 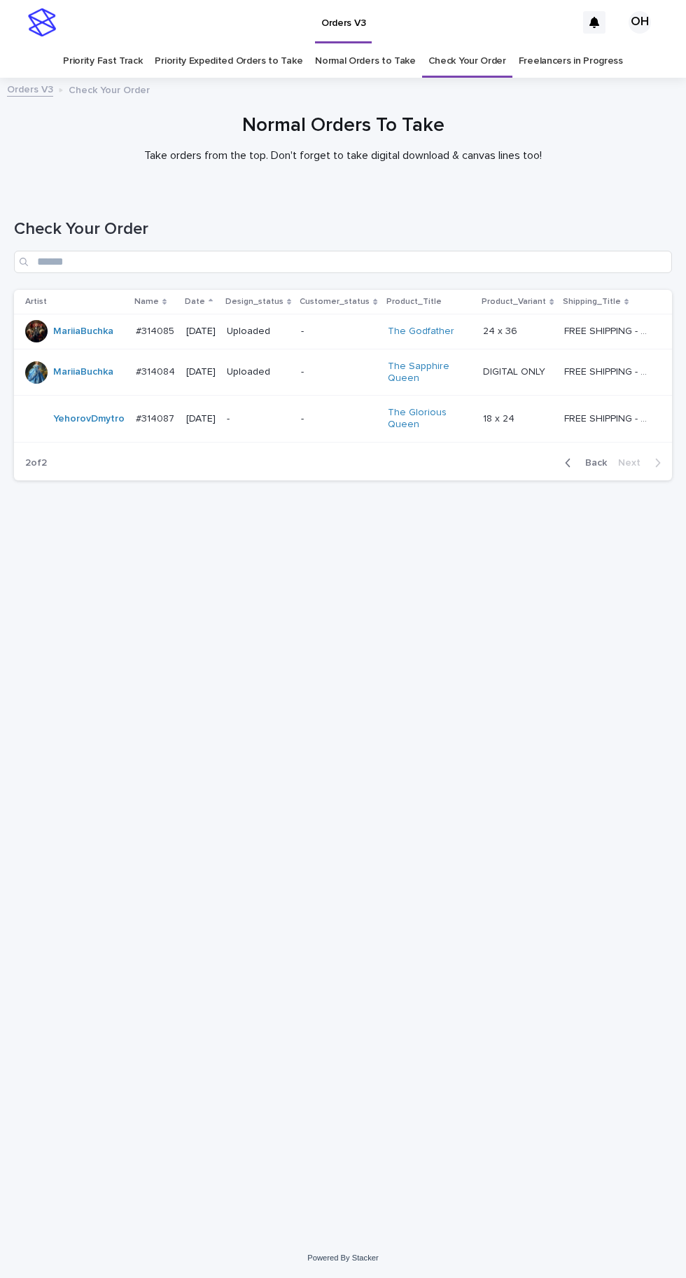 I want to click on a: Priority Fast Track, so click(x=102, y=61).